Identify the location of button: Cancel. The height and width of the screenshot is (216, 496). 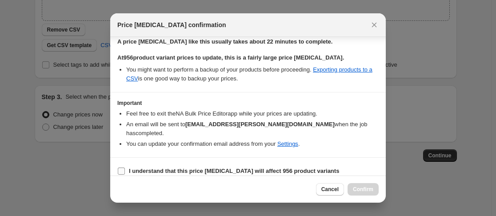
(330, 190).